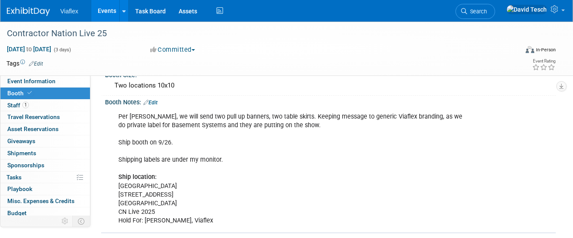 The height and width of the screenshot is (238, 573). Describe the element at coordinates (20, 93) in the screenshot. I see `span: Booth` at that location.